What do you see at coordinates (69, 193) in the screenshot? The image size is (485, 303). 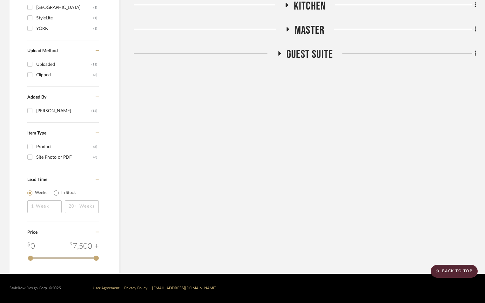 I see `label: In Stock` at bounding box center [69, 193].